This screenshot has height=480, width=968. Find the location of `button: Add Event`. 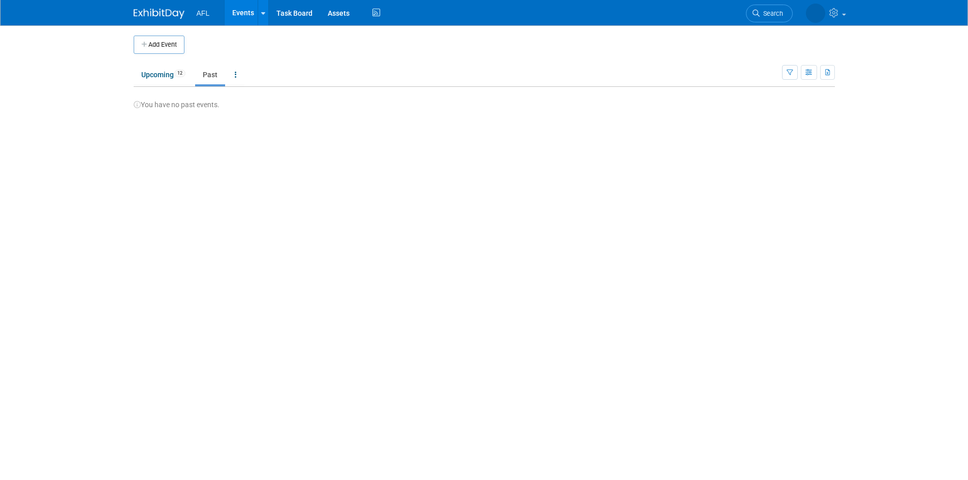

button: Add Event is located at coordinates (159, 45).